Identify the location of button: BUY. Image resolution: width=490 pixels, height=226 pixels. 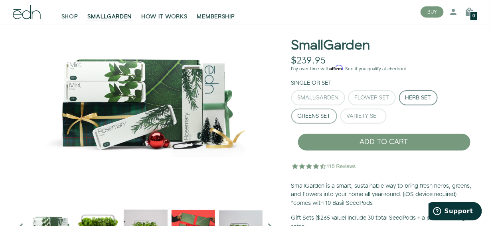
(432, 12).